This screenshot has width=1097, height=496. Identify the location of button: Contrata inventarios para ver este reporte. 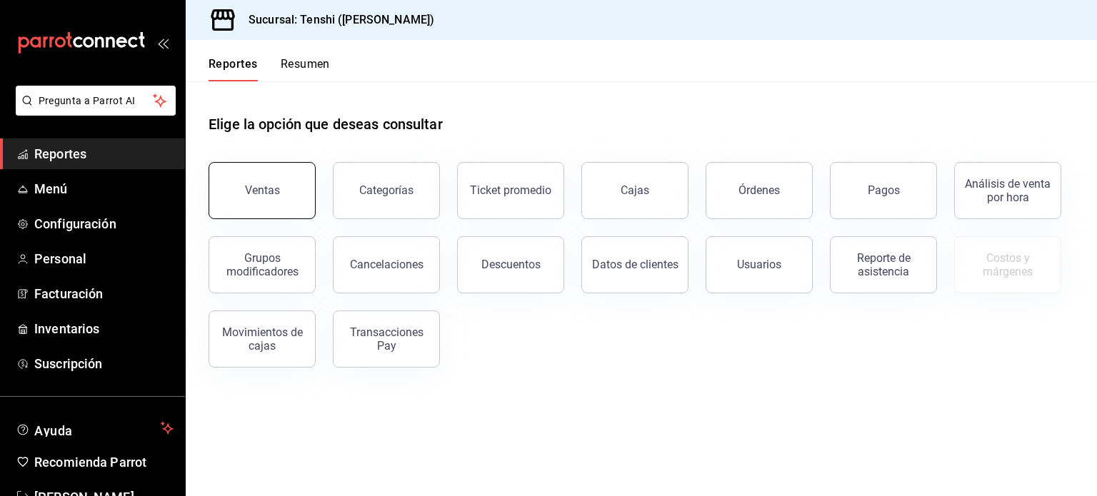
(1008, 265).